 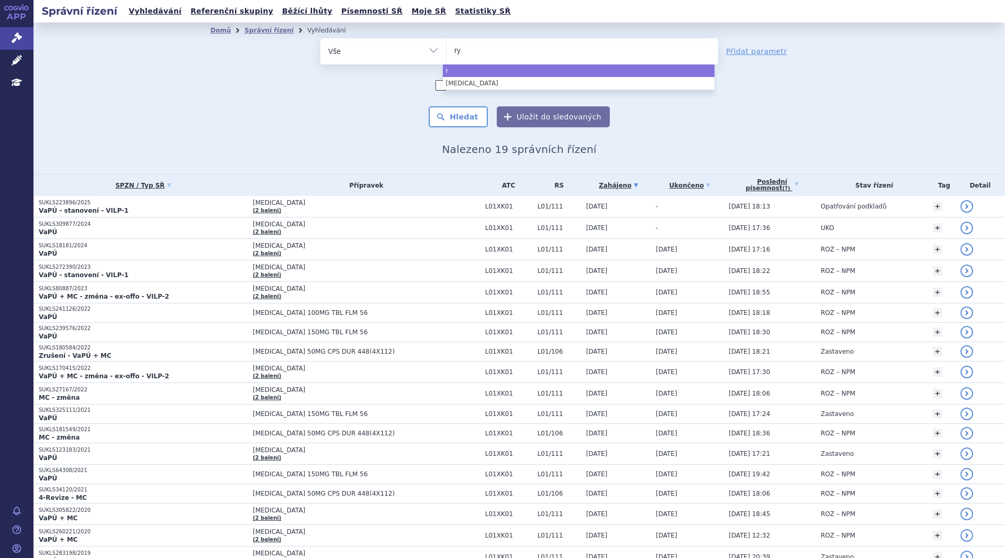 I want to click on p: SUKLS239576/2022, so click(x=143, y=328).